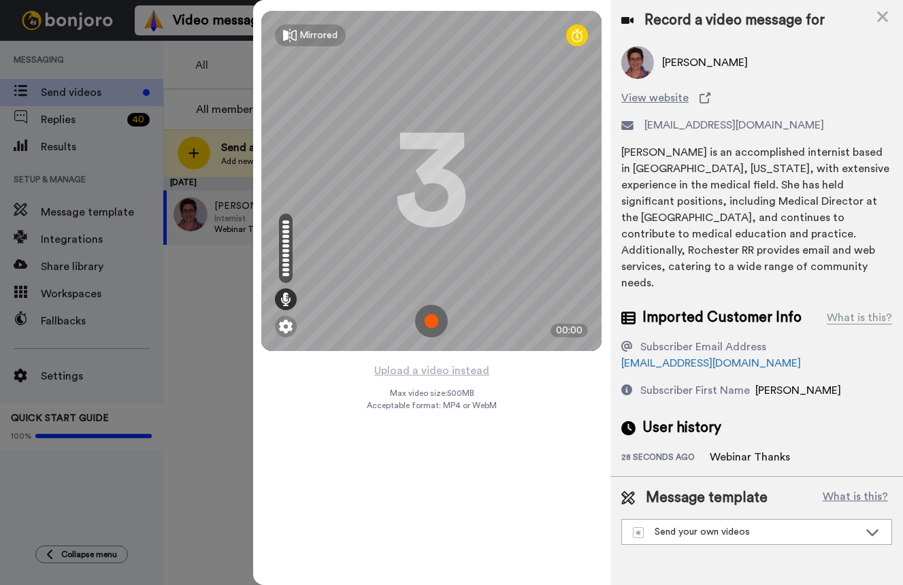  Describe the element at coordinates (432, 406) in the screenshot. I see `span: Acceptable format: MP4 or WebM` at that location.